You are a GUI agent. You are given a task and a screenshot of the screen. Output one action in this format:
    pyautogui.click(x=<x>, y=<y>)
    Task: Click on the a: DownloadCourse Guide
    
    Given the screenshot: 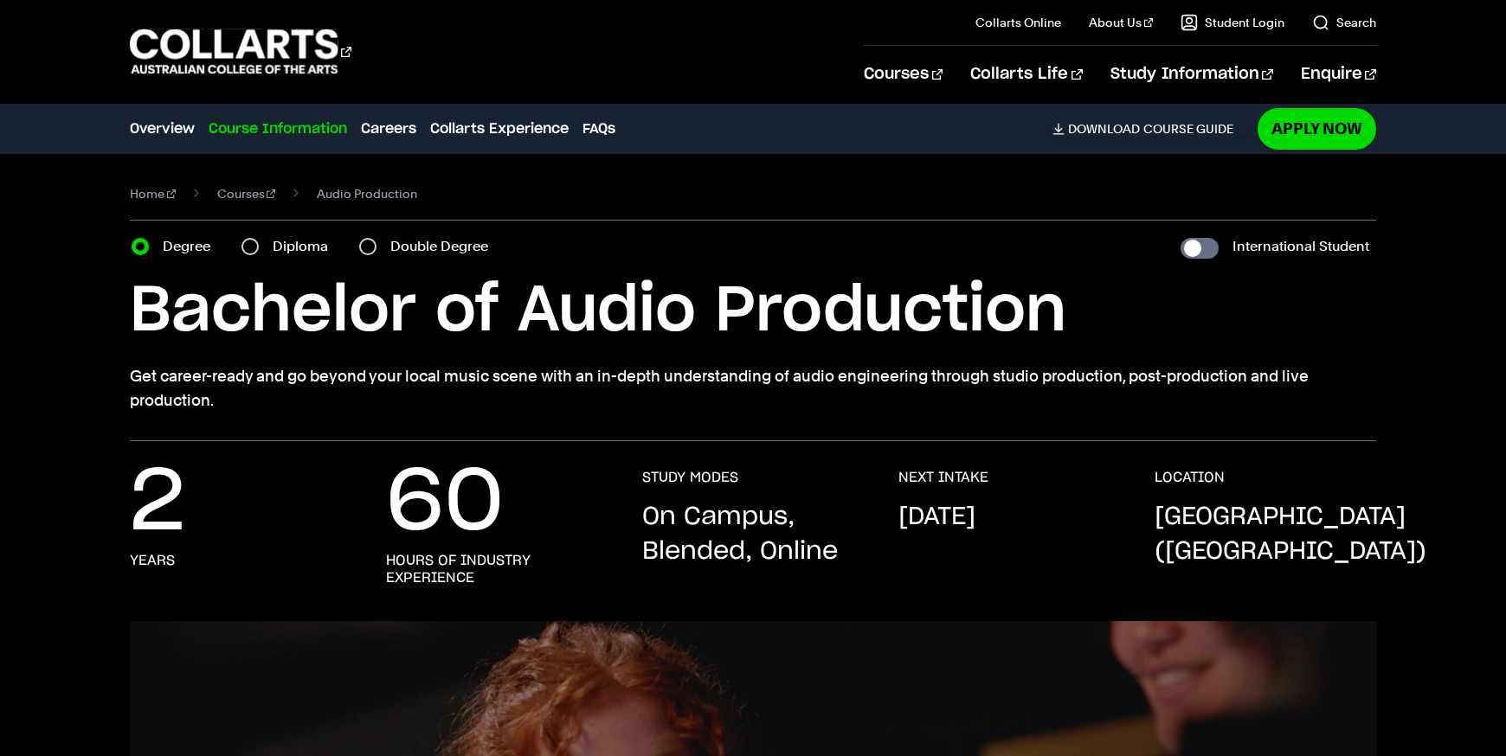 What is the action you would take?
    pyautogui.click(x=1149, y=129)
    